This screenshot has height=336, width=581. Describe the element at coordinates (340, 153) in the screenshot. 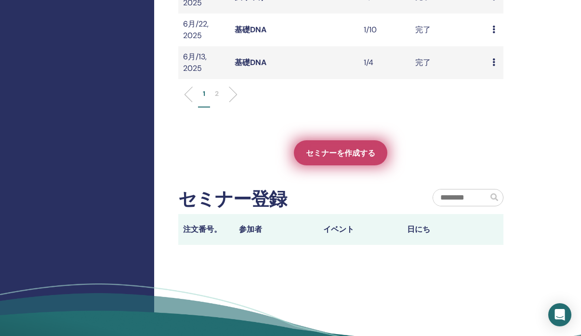

I see `span: セミナーを作成する` at that location.